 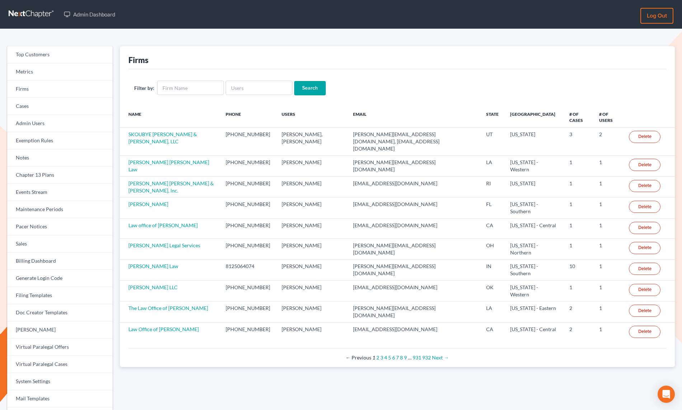 I want to click on a: Virtual Paralegal Cases, so click(x=60, y=365).